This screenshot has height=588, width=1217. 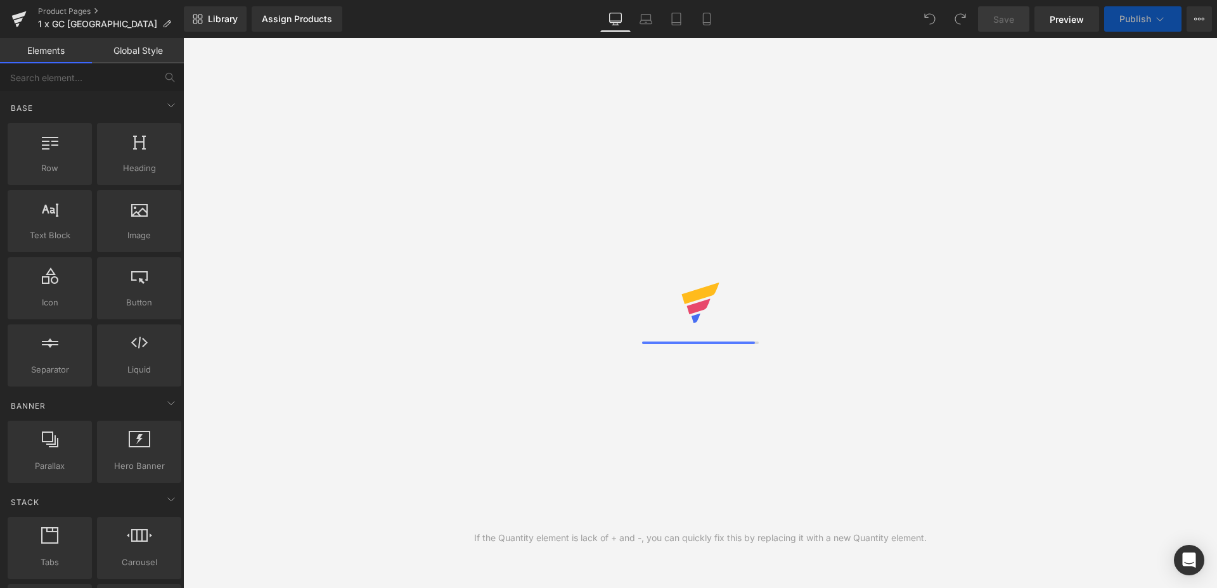 What do you see at coordinates (49, 168) in the screenshot?
I see `span: Row` at bounding box center [49, 168].